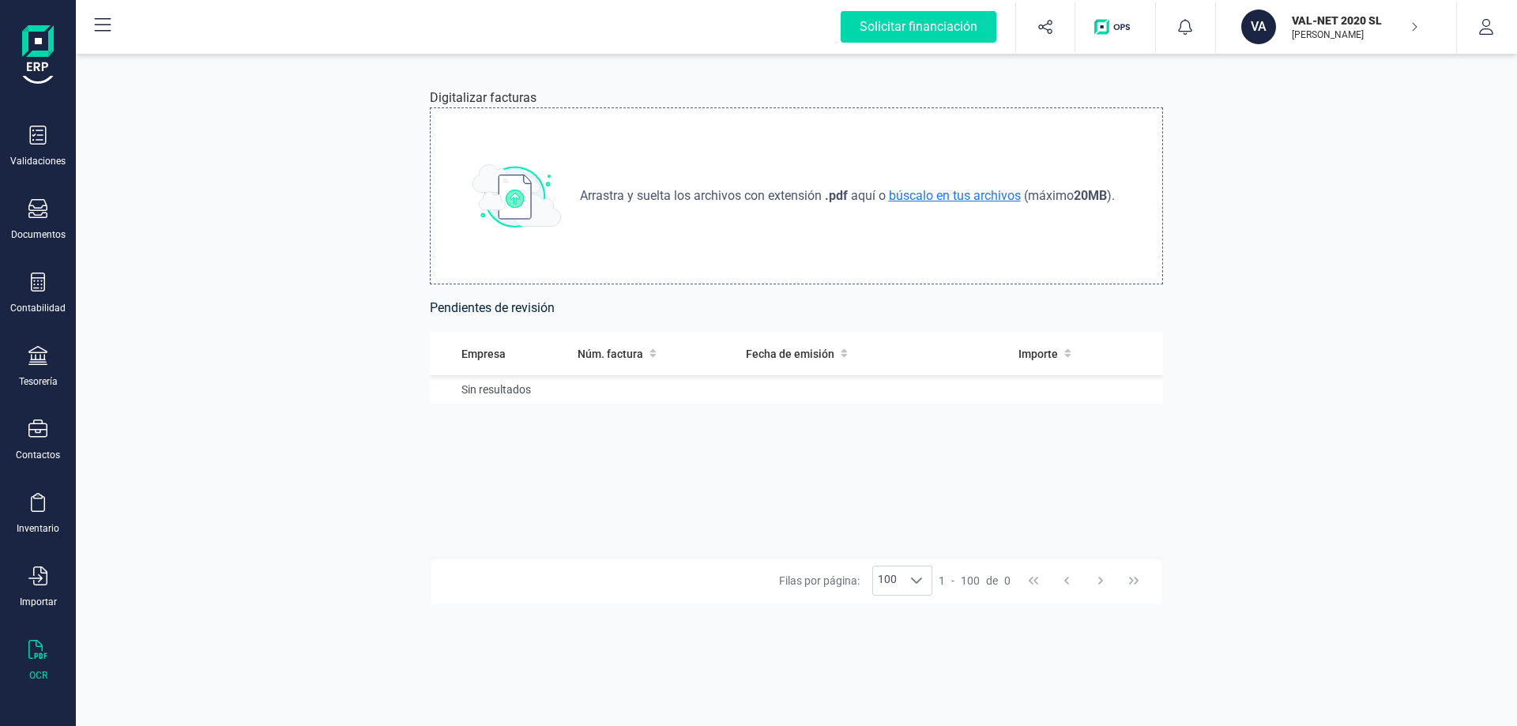  I want to click on h6: Pendientes de revisión, so click(796, 308).